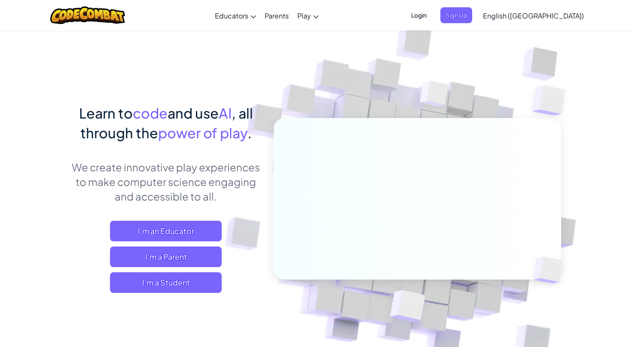 This screenshot has width=632, height=347. Describe the element at coordinates (150, 113) in the screenshot. I see `span: code` at that location.